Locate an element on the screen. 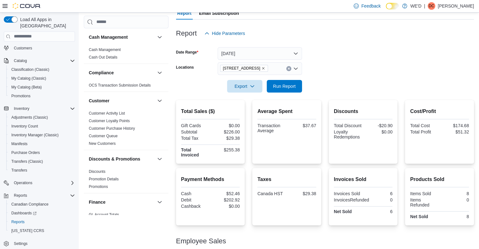 The width and height of the screenshot is (479, 249). a: Promotions is located at coordinates (21, 96).